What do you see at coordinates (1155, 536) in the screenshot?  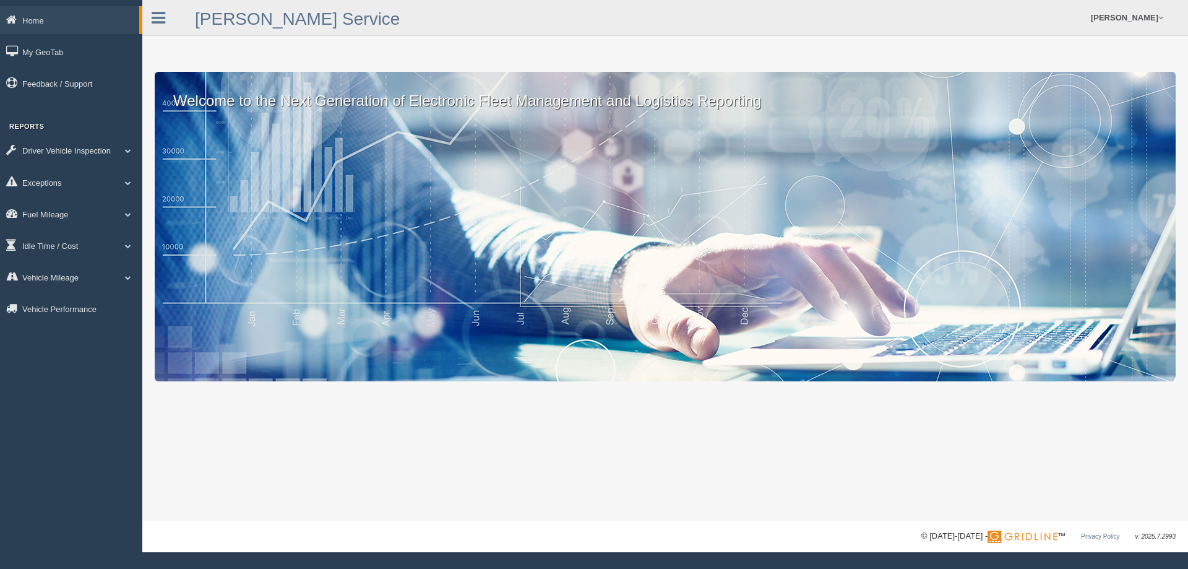 I see `span: v. 2025.7.2993` at bounding box center [1155, 536].